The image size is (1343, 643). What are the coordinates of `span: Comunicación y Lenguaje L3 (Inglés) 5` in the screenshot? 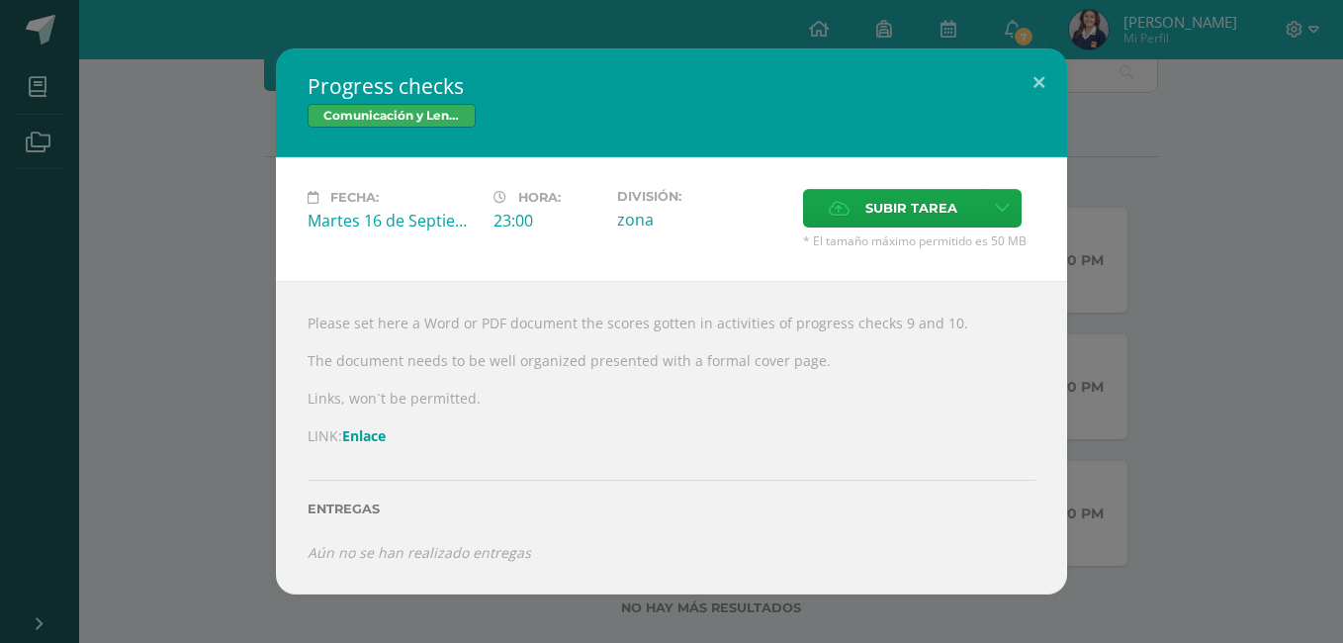 It's located at (392, 116).